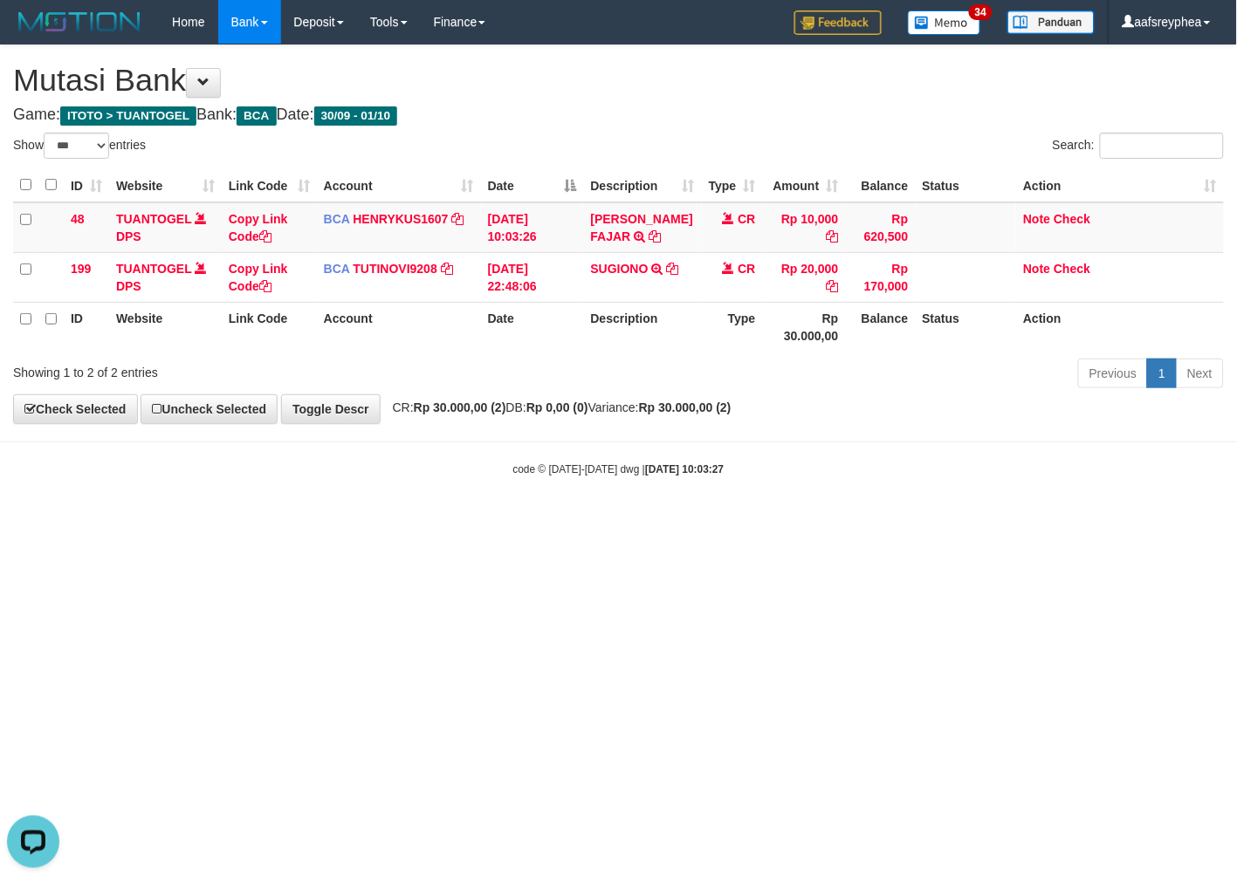  What do you see at coordinates (75, 409) in the screenshot?
I see `a: Check Selected` at bounding box center [75, 409].